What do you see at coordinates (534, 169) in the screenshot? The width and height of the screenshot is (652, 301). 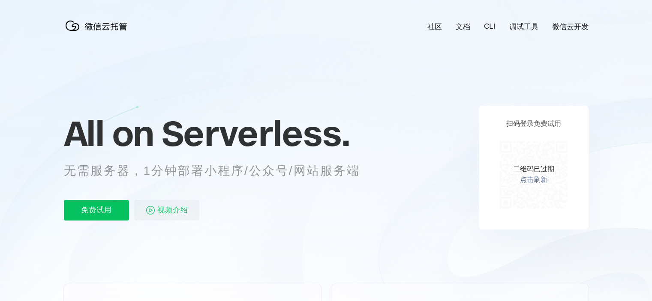 I see `p: 二维码已过期` at bounding box center [534, 169].